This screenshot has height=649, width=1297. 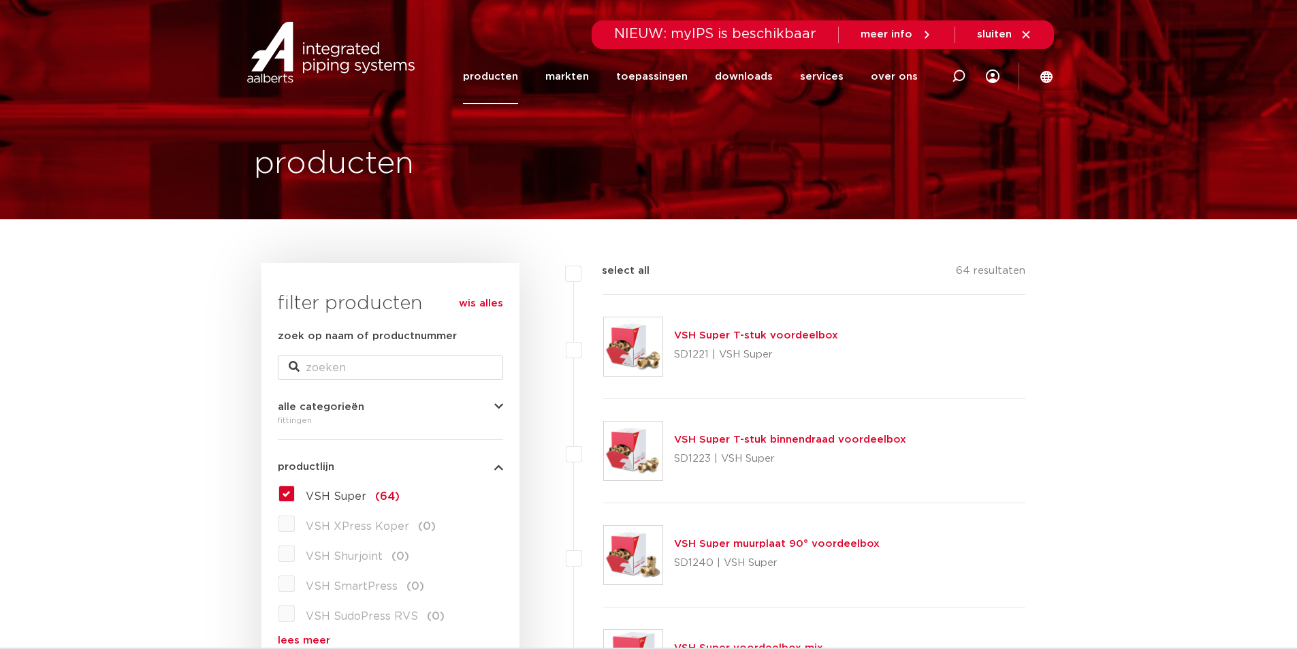 I want to click on a: VSH Super T-stuk binnendraad voordeelbox, so click(x=790, y=439).